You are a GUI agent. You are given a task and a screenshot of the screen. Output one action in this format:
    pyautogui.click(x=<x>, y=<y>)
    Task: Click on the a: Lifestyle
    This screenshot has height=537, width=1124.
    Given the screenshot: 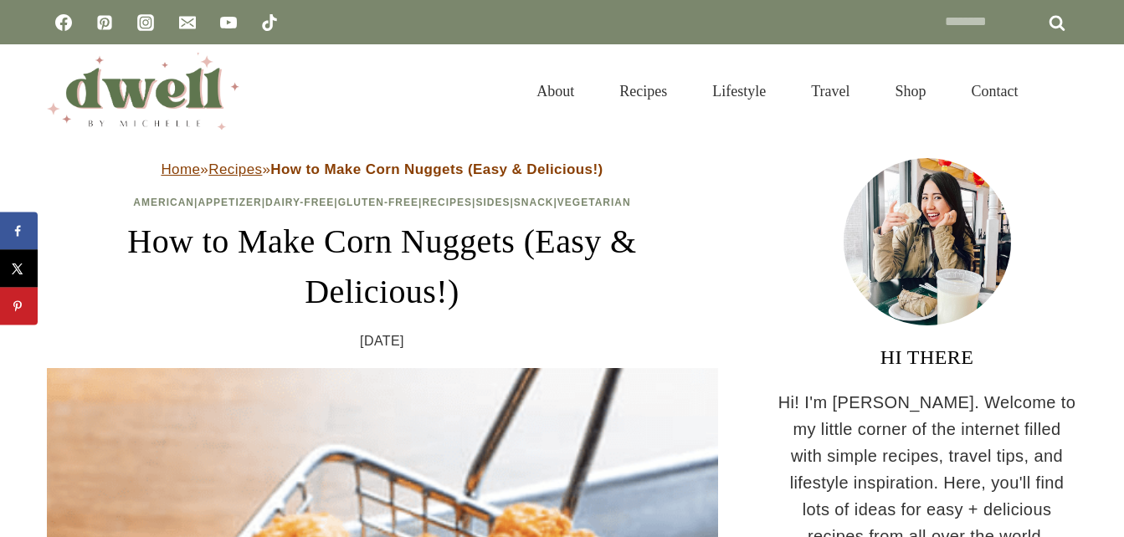 What is the action you would take?
    pyautogui.click(x=739, y=91)
    